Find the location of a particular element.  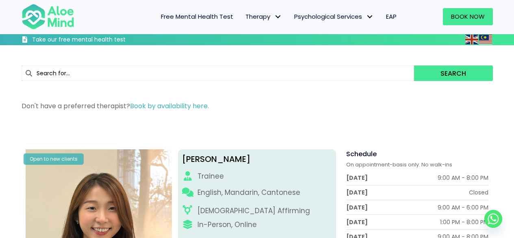

span: Psychological Services: submenu is located at coordinates (370, 17).